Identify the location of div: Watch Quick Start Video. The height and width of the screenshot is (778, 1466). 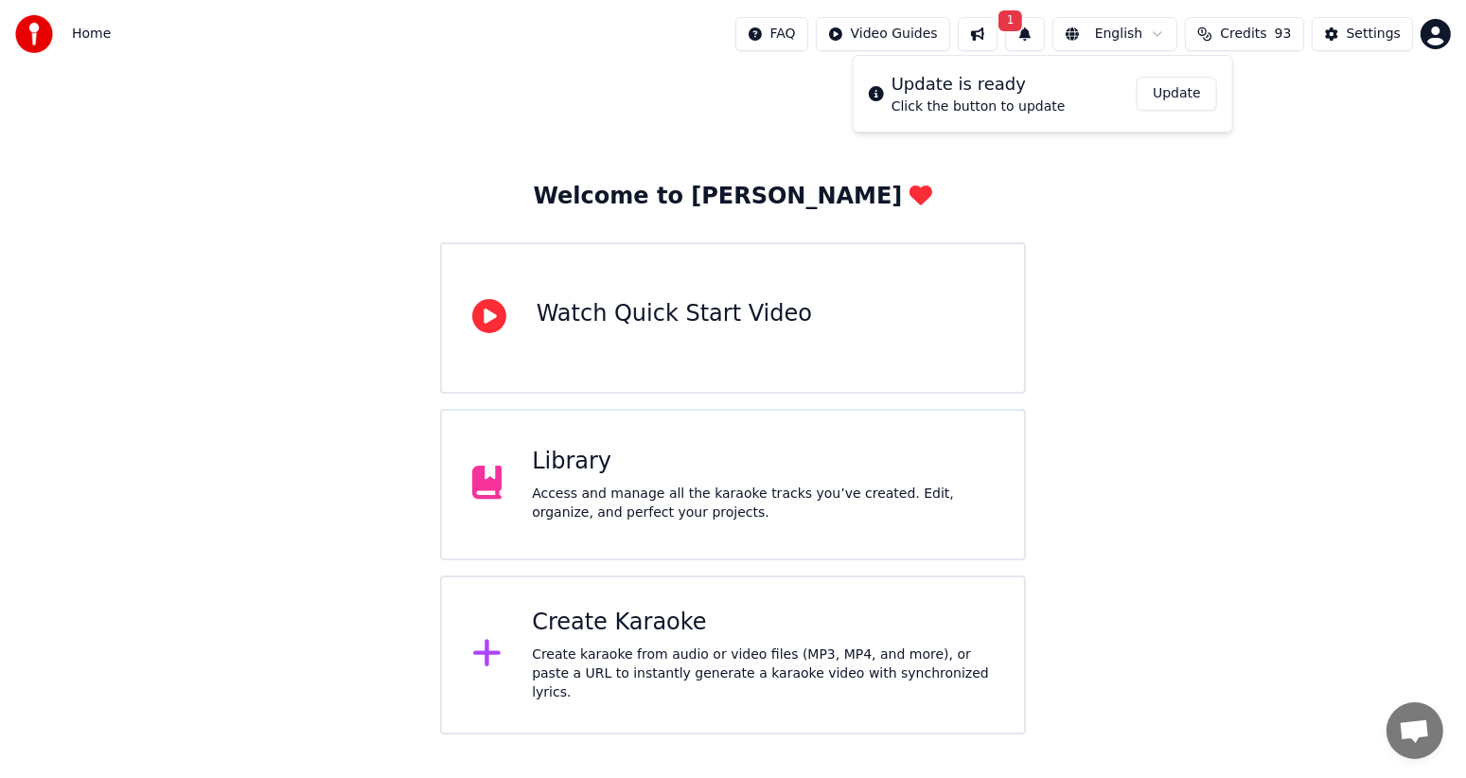
(674, 314).